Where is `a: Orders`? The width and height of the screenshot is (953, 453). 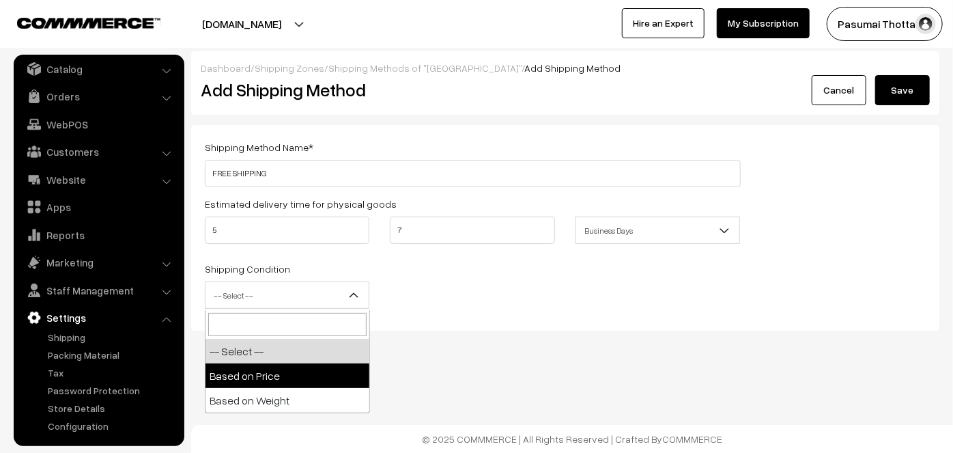 a: Orders is located at coordinates (98, 96).